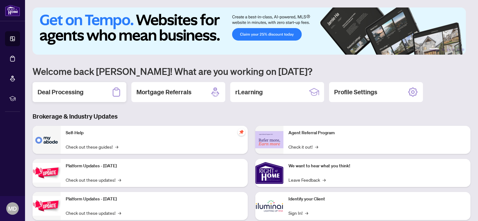 The image size is (478, 221). Describe the element at coordinates (60, 92) in the screenshot. I see `h2: Deal Processing` at that location.